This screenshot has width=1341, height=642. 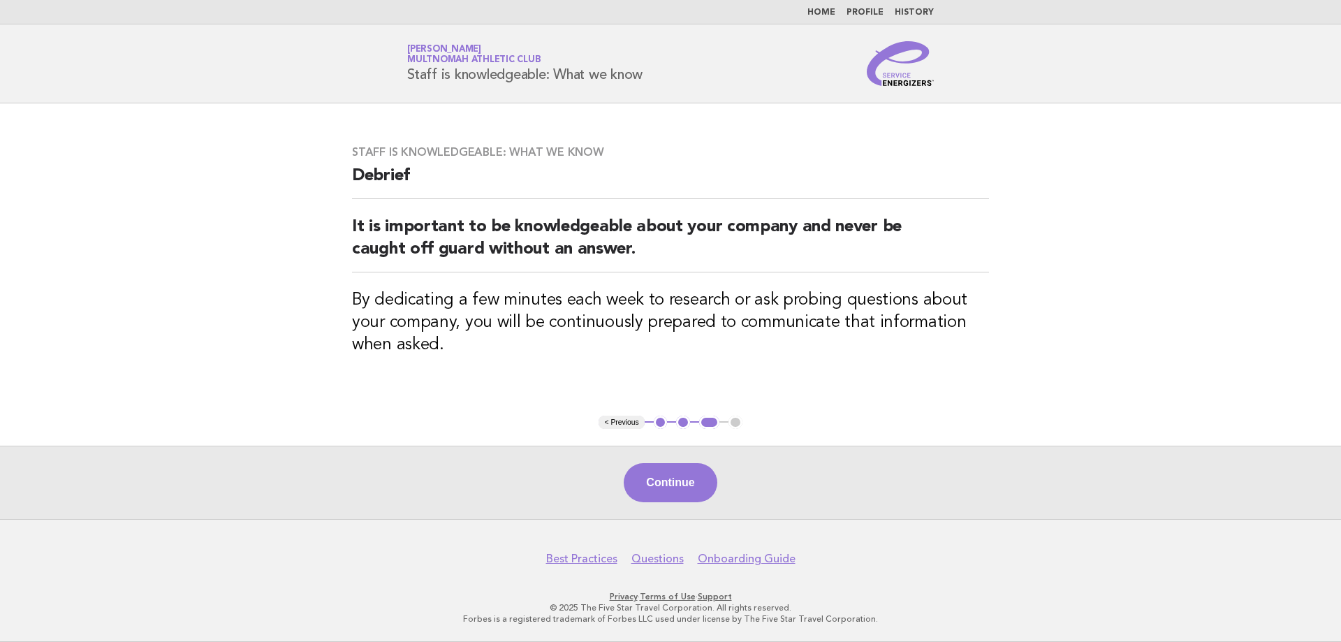 I want to click on p: Forbes is a registered trademark of Forbes LLC used under license by The Five Star Travel Corpora..., so click(x=670, y=619).